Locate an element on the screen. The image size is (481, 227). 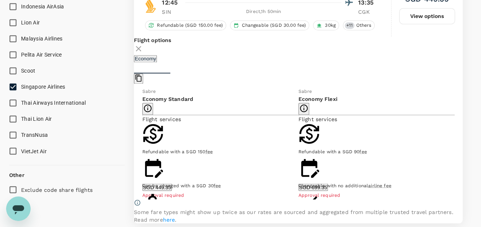
span: 30kg is located at coordinates (330, 25).